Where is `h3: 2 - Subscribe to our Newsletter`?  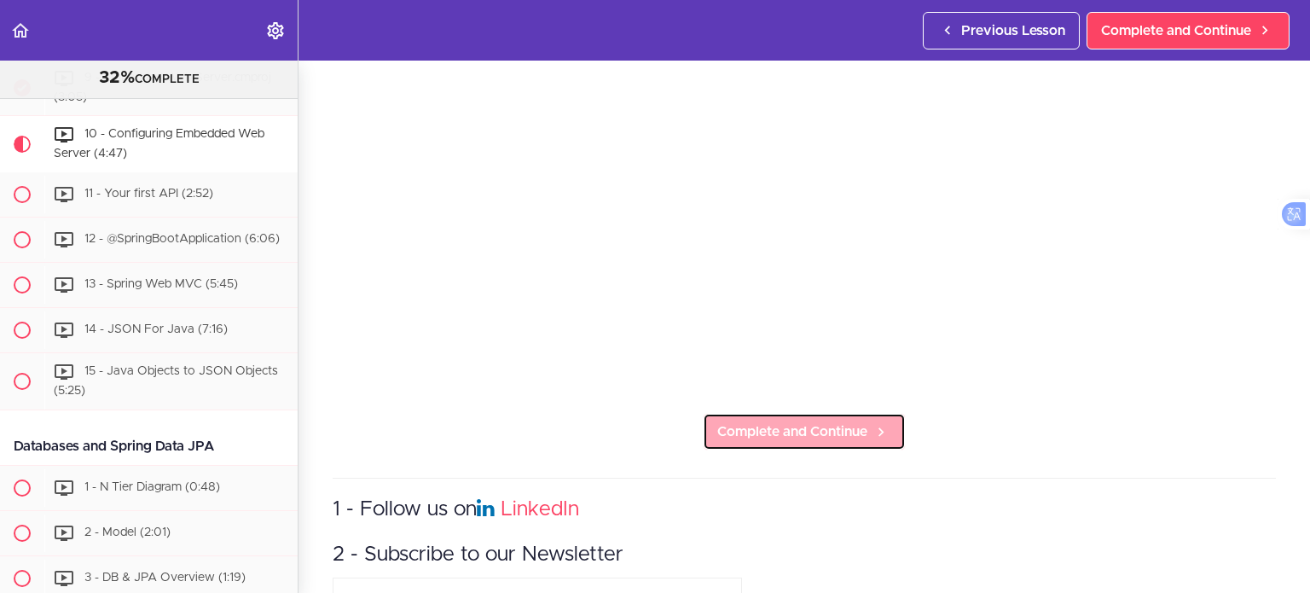 h3: 2 - Subscribe to our Newsletter is located at coordinates (804, 554).